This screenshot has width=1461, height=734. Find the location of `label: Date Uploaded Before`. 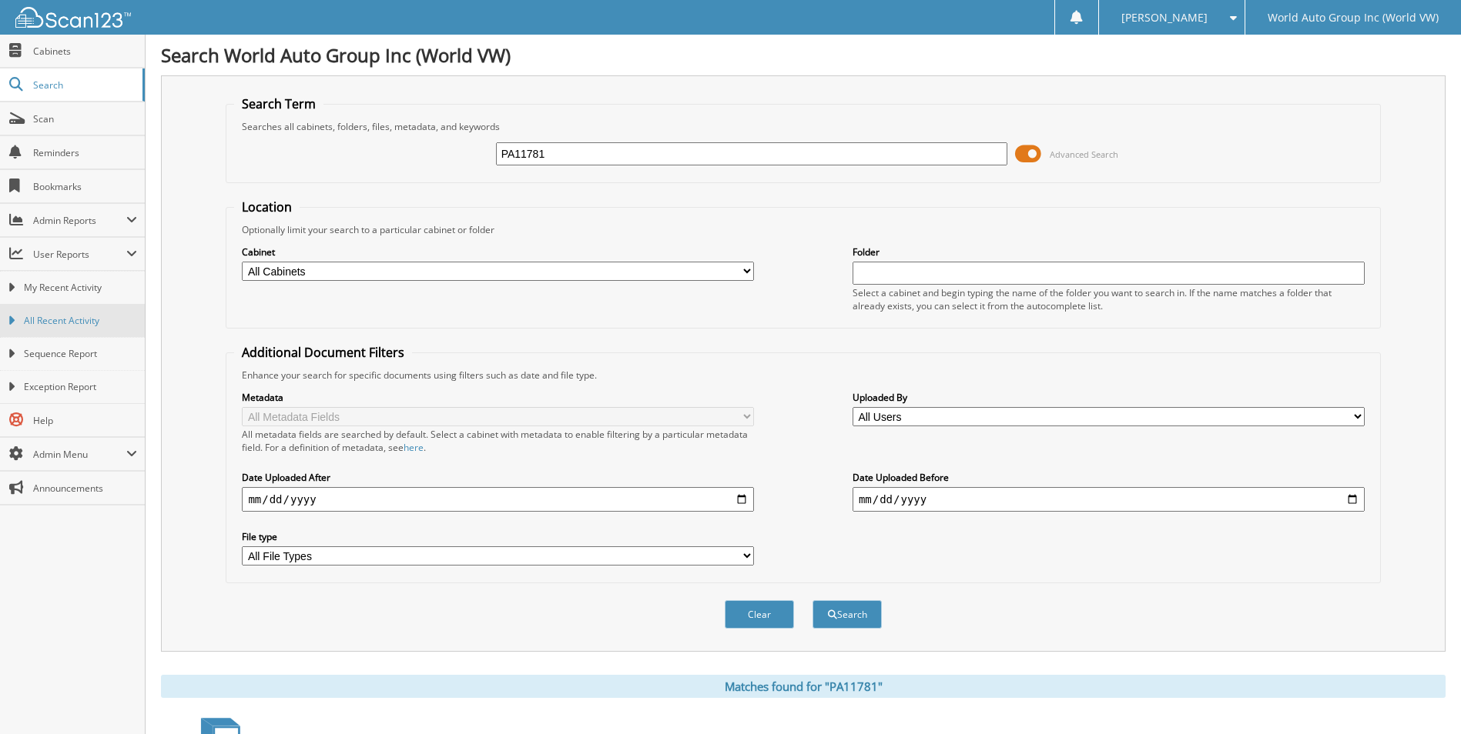

label: Date Uploaded Before is located at coordinates (1108, 477).